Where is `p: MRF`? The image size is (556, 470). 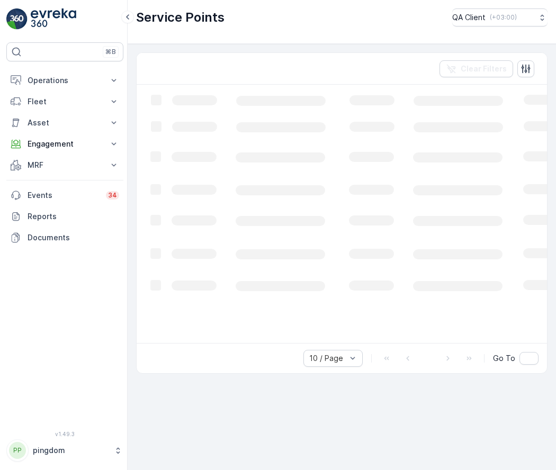 p: MRF is located at coordinates (65, 165).